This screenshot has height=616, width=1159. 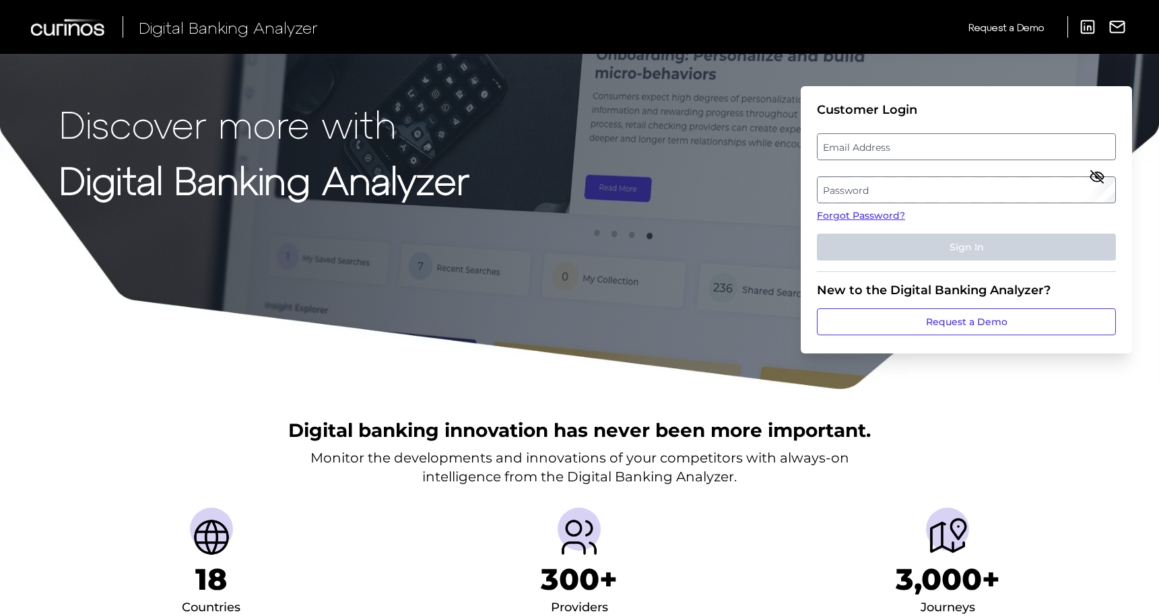 I want to click on img: Providers, so click(x=579, y=537).